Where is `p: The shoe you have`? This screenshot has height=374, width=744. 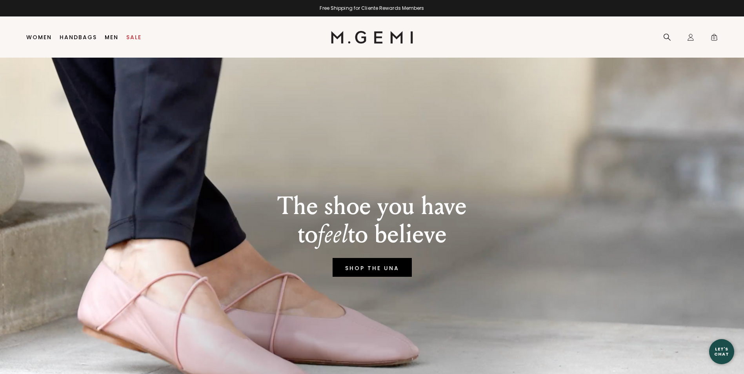
p: The shoe you have is located at coordinates (372, 206).